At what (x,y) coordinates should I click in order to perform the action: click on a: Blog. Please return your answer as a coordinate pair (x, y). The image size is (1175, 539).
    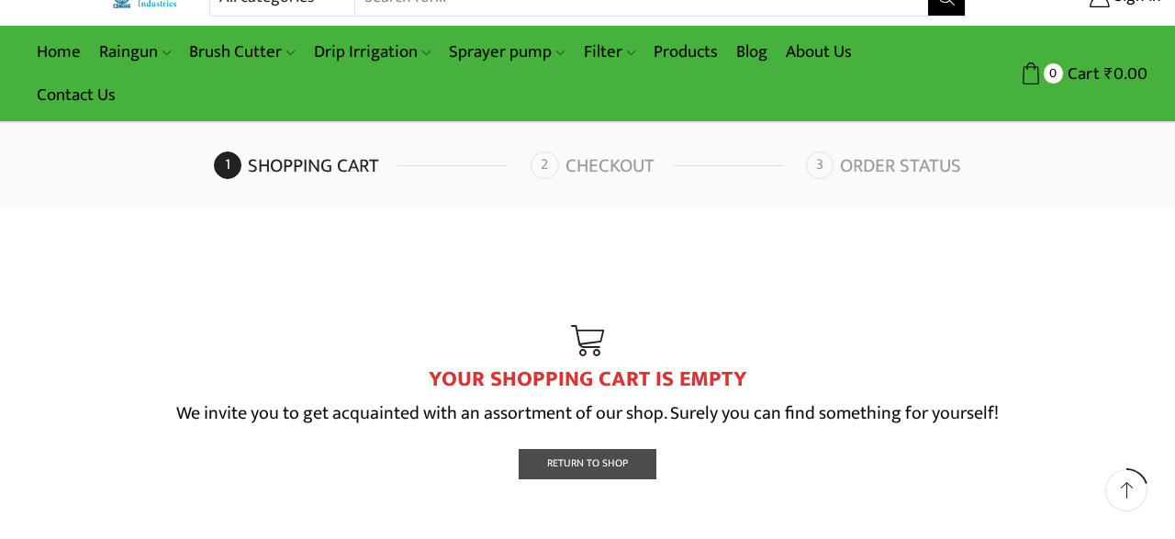
    Looking at the image, I should click on (752, 51).